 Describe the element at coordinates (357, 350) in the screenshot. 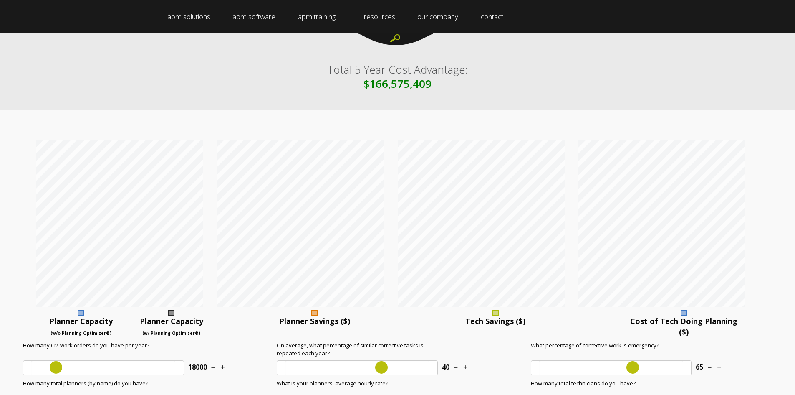

I see `label: On average, what percentage of similar corrective tasks is repeated each year?` at that location.